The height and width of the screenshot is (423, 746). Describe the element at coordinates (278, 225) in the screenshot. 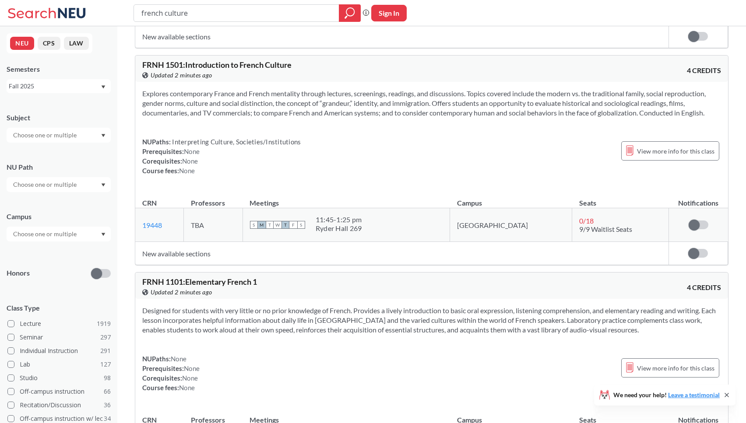

I see `span: W` at that location.